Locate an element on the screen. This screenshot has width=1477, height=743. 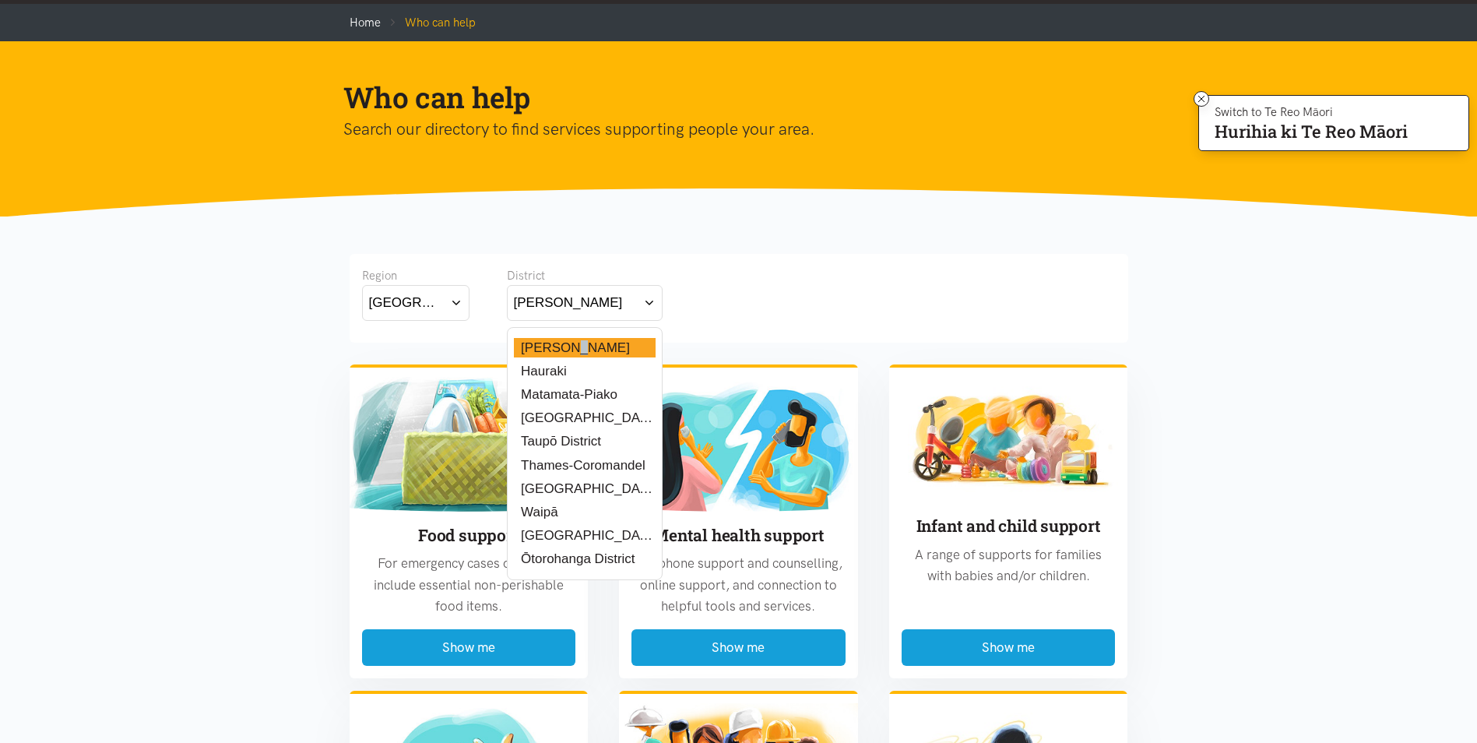
h3: Food support is located at coordinates (469, 535).